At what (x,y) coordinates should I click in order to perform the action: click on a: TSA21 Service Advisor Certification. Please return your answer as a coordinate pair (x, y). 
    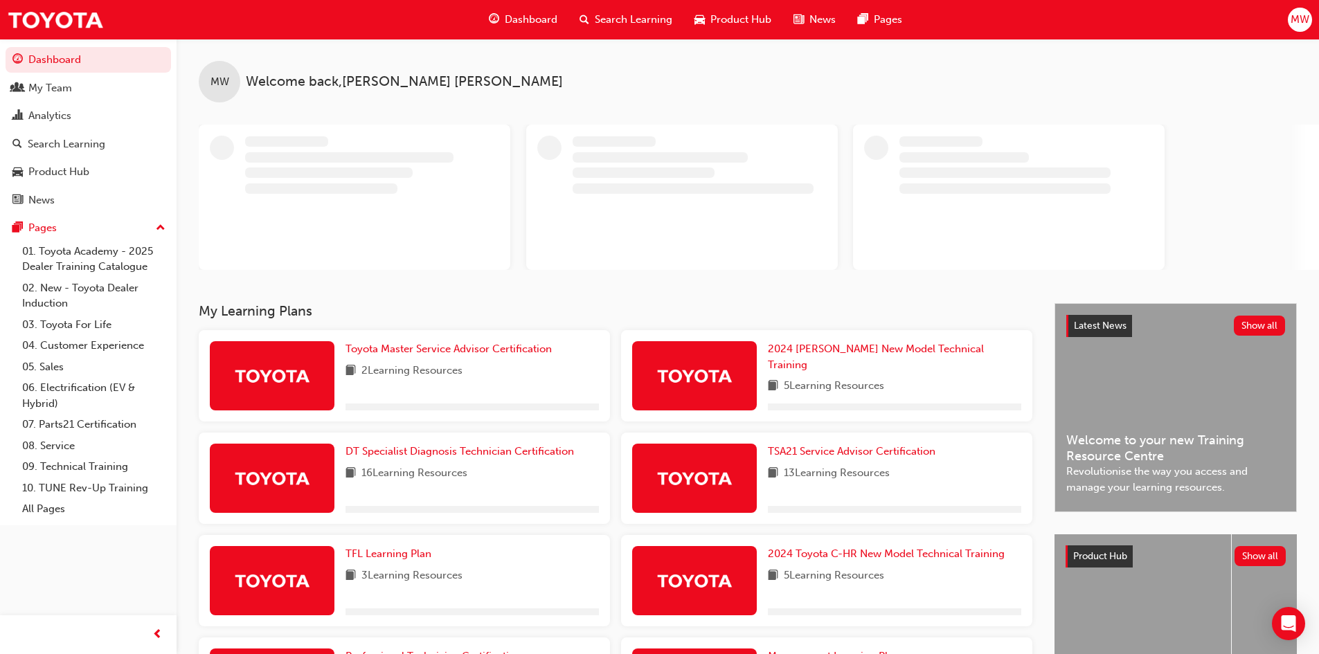
    Looking at the image, I should click on (854, 451).